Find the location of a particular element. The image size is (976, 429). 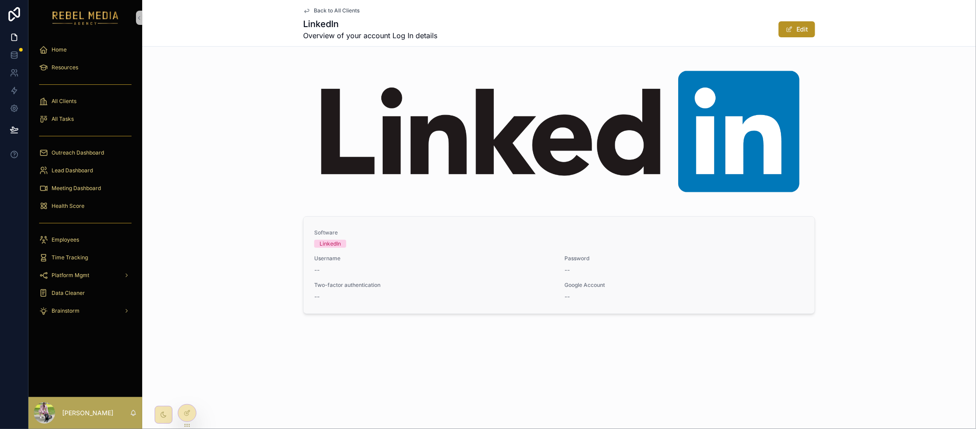

div: LinkedIn is located at coordinates (330, 244).